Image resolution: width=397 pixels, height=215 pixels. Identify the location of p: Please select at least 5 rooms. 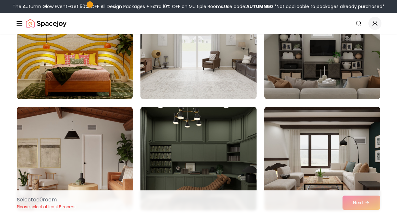
(46, 207).